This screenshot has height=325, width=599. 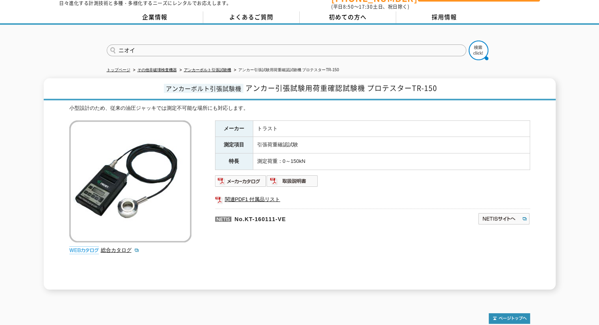 What do you see at coordinates (241, 181) in the screenshot?
I see `img: メーカーカタログ` at bounding box center [241, 181].